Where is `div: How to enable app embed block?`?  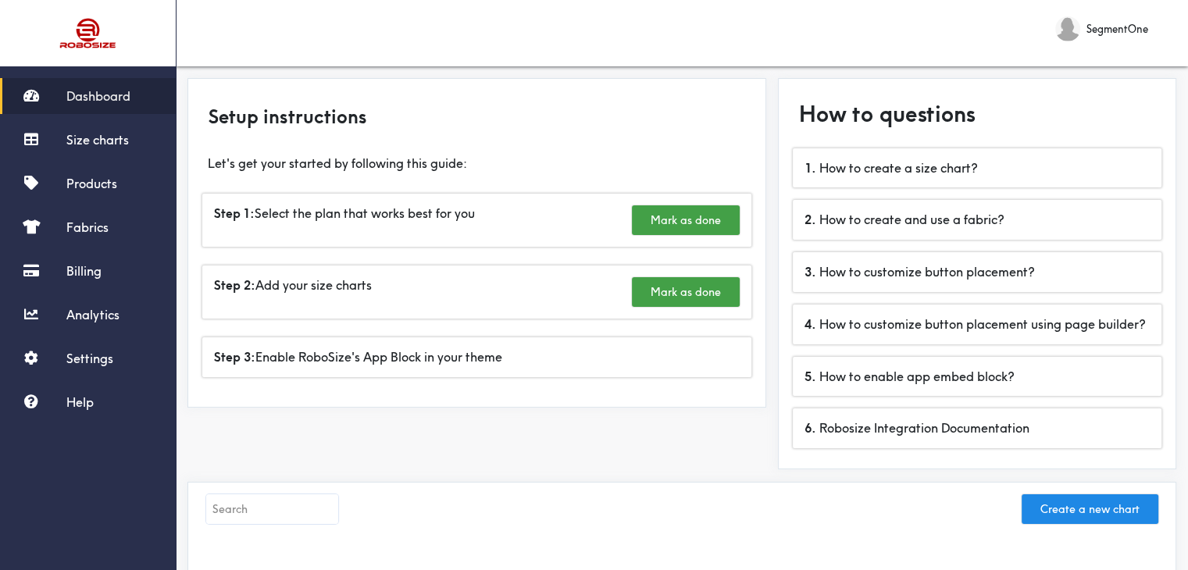 div: How to enable app embed block? is located at coordinates (977, 377).